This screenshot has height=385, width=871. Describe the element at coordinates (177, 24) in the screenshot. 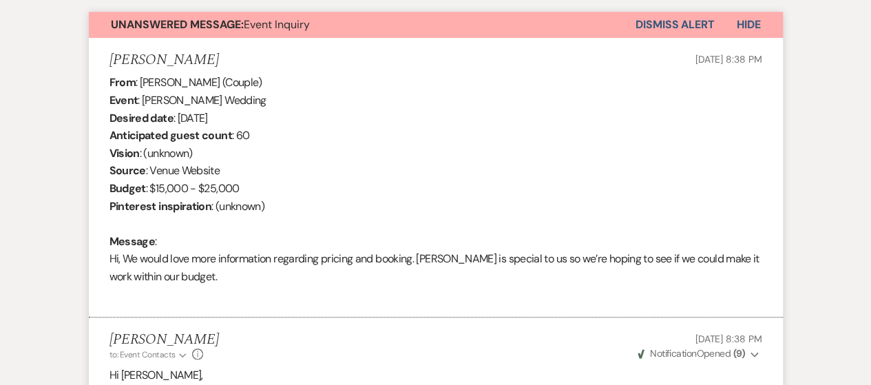

I see `strong: Unanswered Message:` at that location.